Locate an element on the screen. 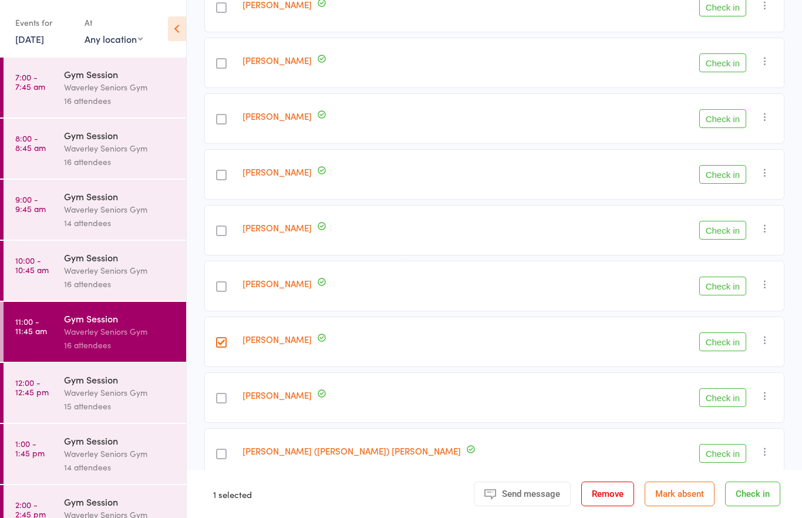 The height and width of the screenshot is (518, 802). time: 12:00 - 12:45 pm is located at coordinates (32, 387).